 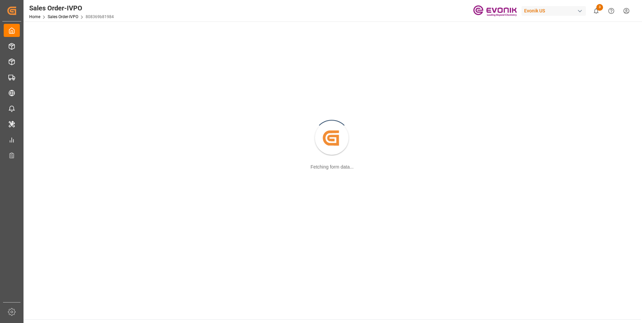 What do you see at coordinates (596, 11) in the screenshot?
I see `button: show 3 new notifications` at bounding box center [596, 11].